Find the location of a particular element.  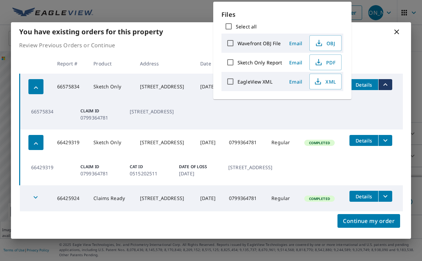

button: Continue my order is located at coordinates (369, 221).